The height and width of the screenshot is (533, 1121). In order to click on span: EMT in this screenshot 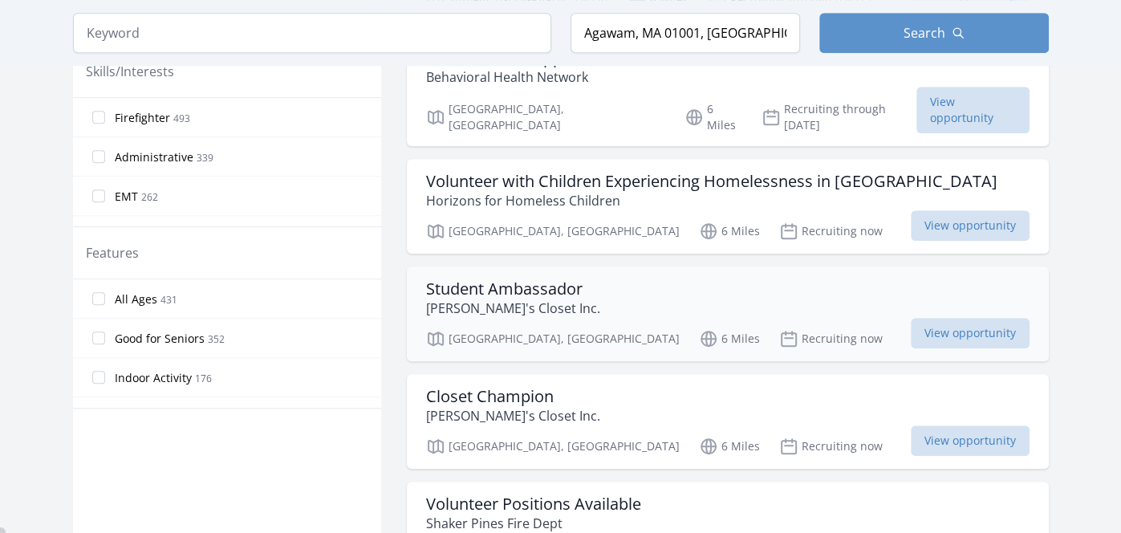, I will do `click(126, 197)`.